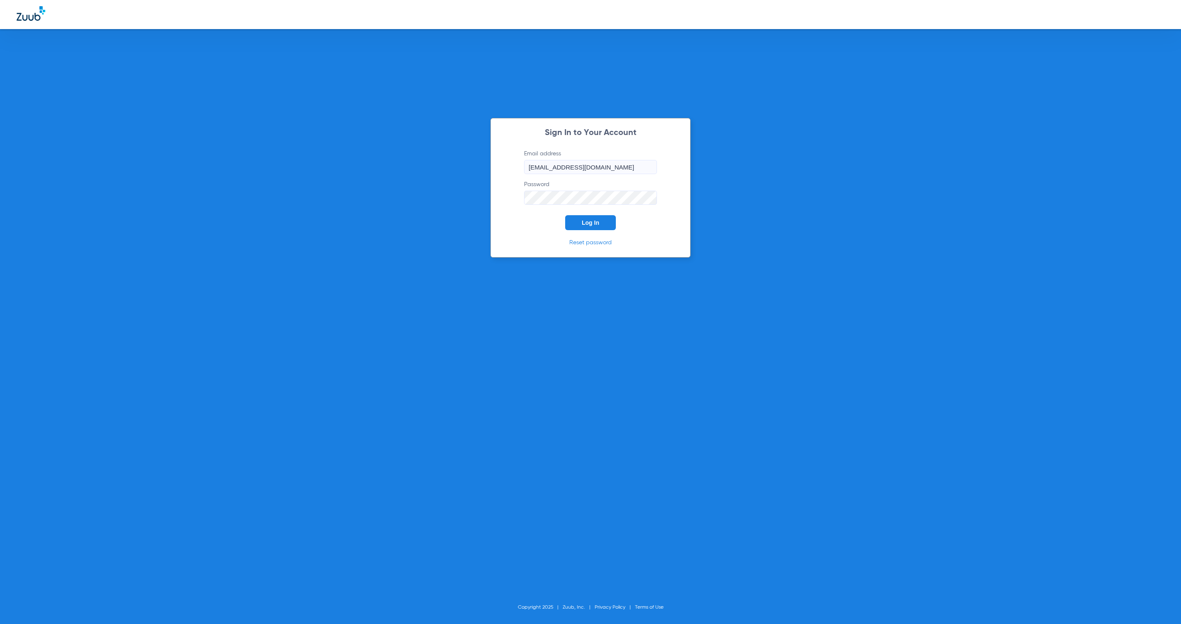  I want to click on a: Terms of Use, so click(649, 607).